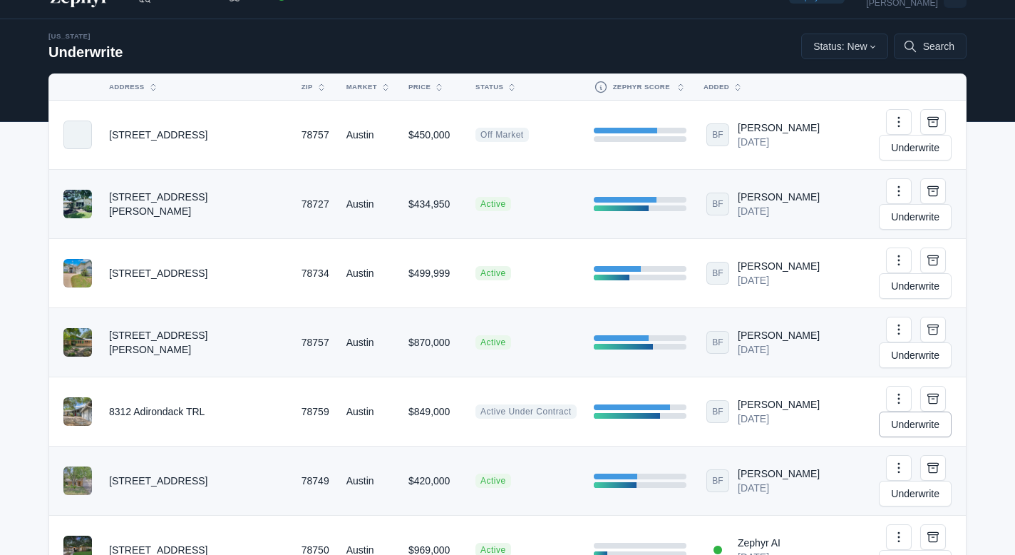 The image size is (1015, 555). What do you see at coordinates (360, 87) in the screenshot?
I see `button: Market` at bounding box center [360, 87].